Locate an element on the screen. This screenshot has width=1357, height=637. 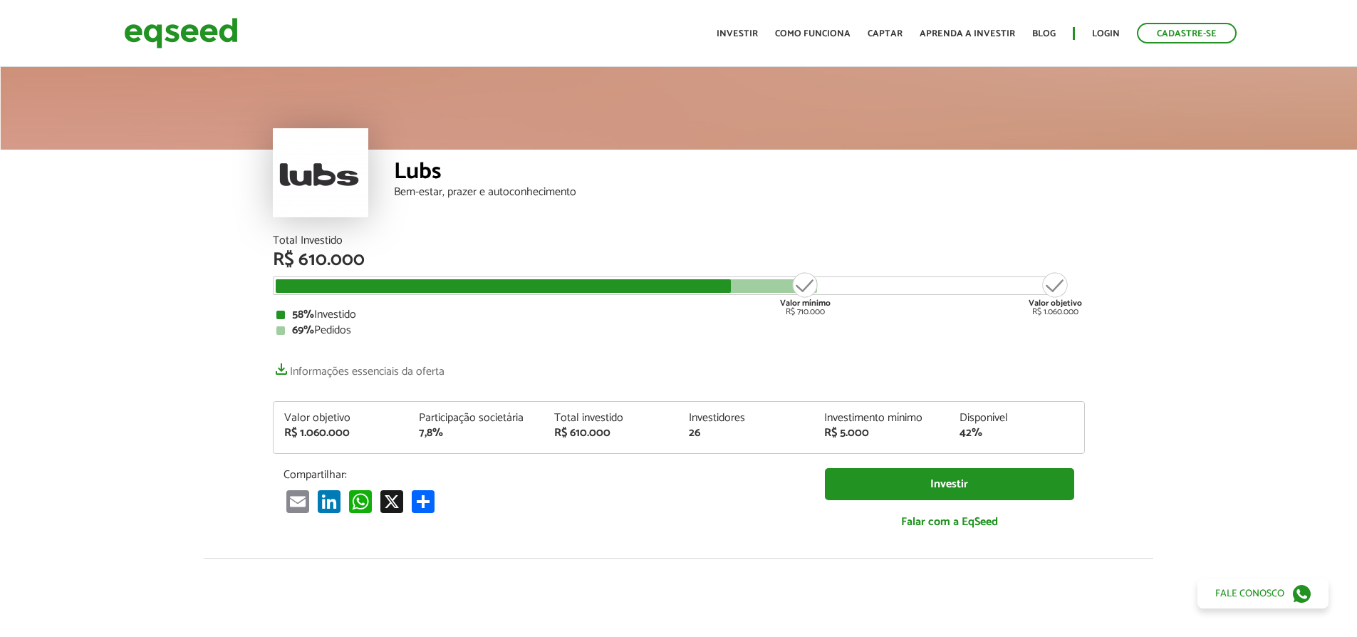
a: Login is located at coordinates (1105, 33).